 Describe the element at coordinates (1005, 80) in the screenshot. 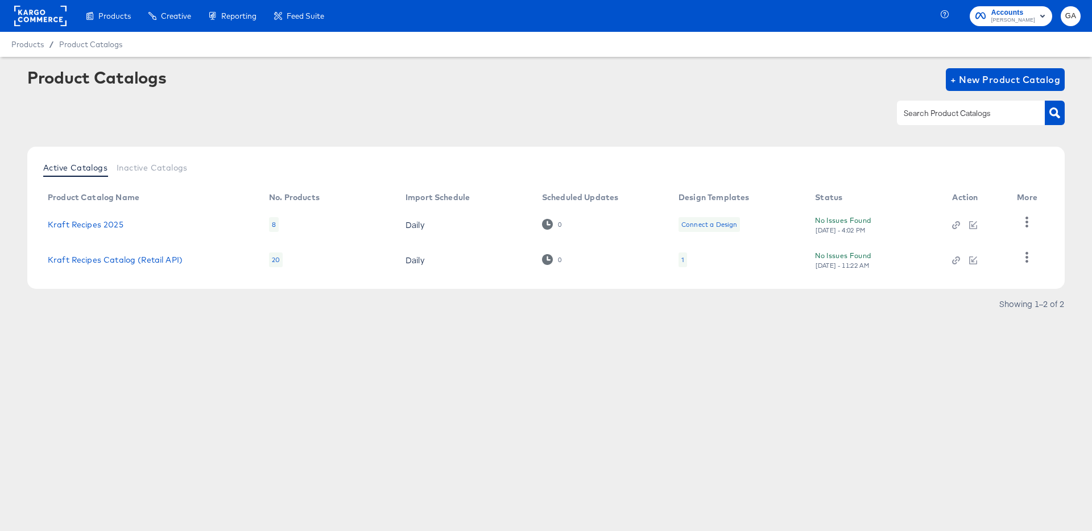

I see `span: + New Product Catalog` at that location.